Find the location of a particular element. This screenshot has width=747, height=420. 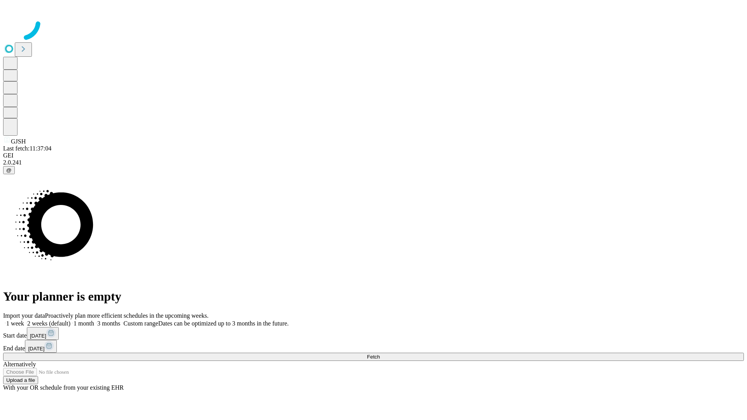

div: 2.0.241 is located at coordinates (374, 163).